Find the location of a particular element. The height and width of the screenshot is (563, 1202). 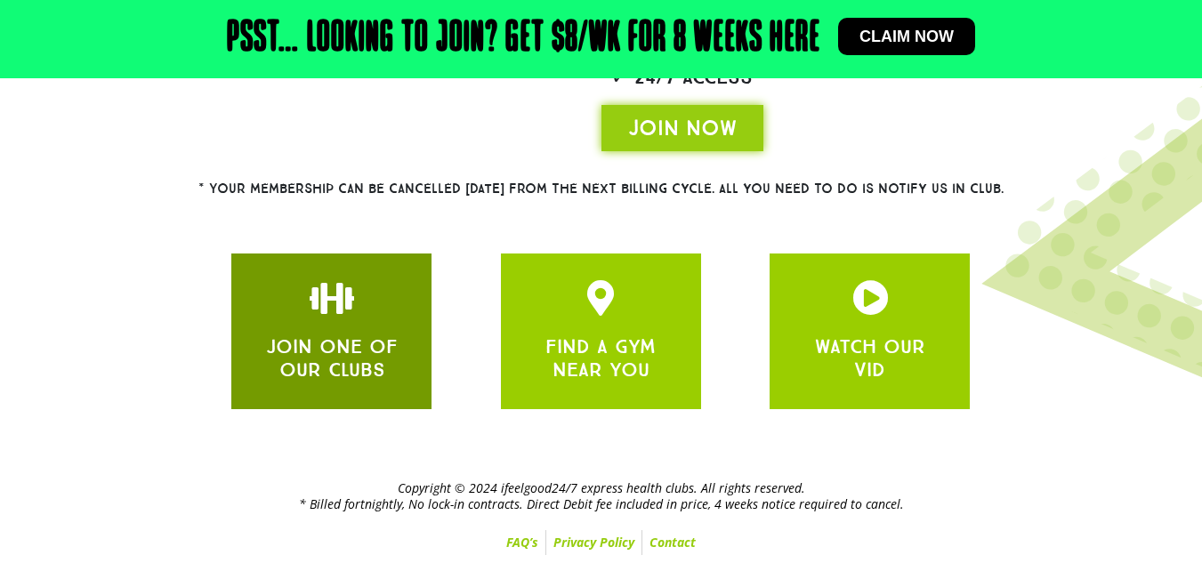

h2: Psst… Looking to join? Get $8/wk for 8 weeks here is located at coordinates (523, 39).